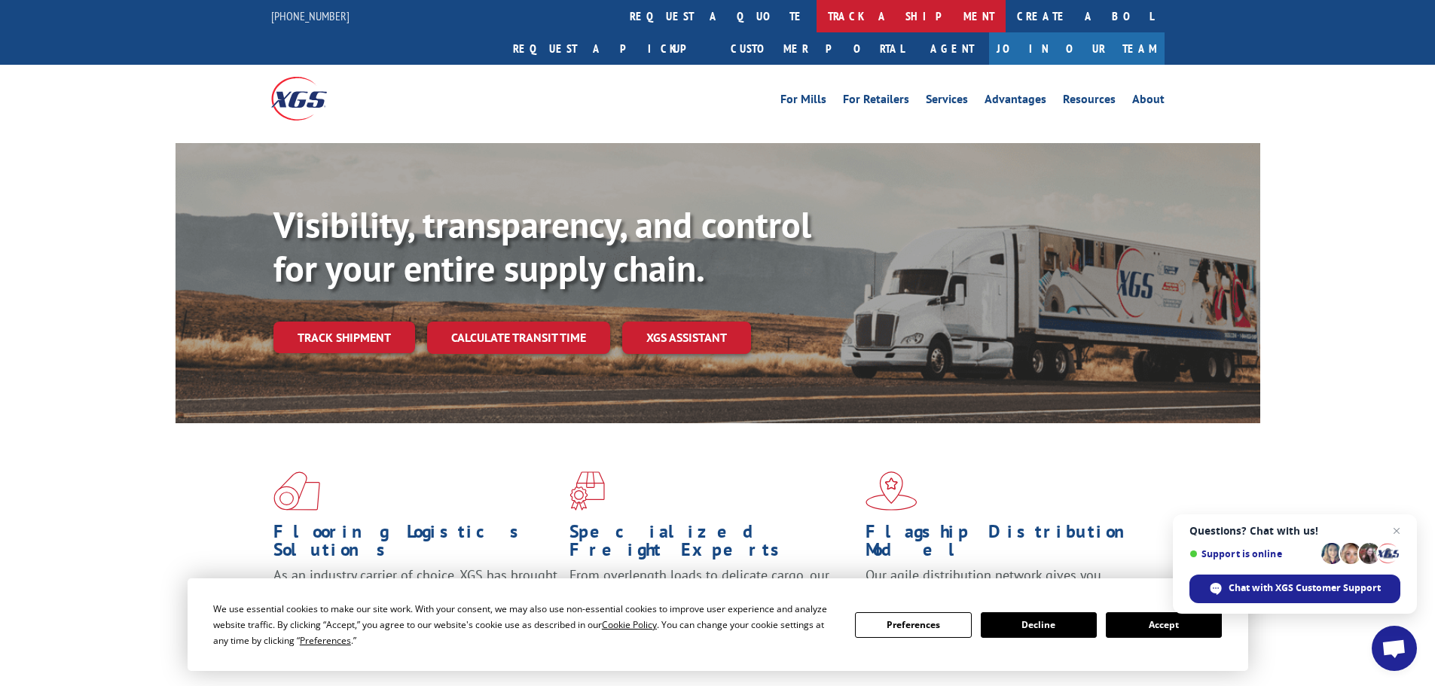  What do you see at coordinates (610, 48) in the screenshot?
I see `a: Request a pickup` at bounding box center [610, 48].